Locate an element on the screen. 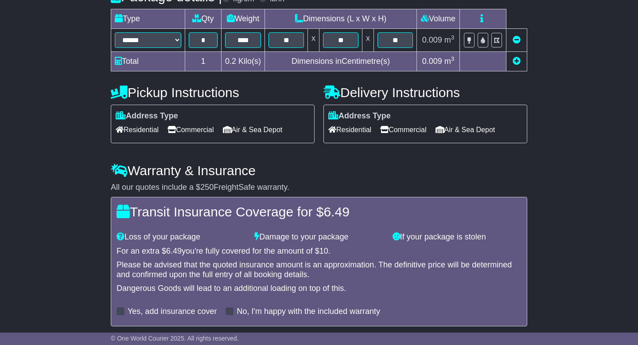 The height and width of the screenshot is (345, 638). label: No, I'm happy with the included warranty is located at coordinates (309, 312).